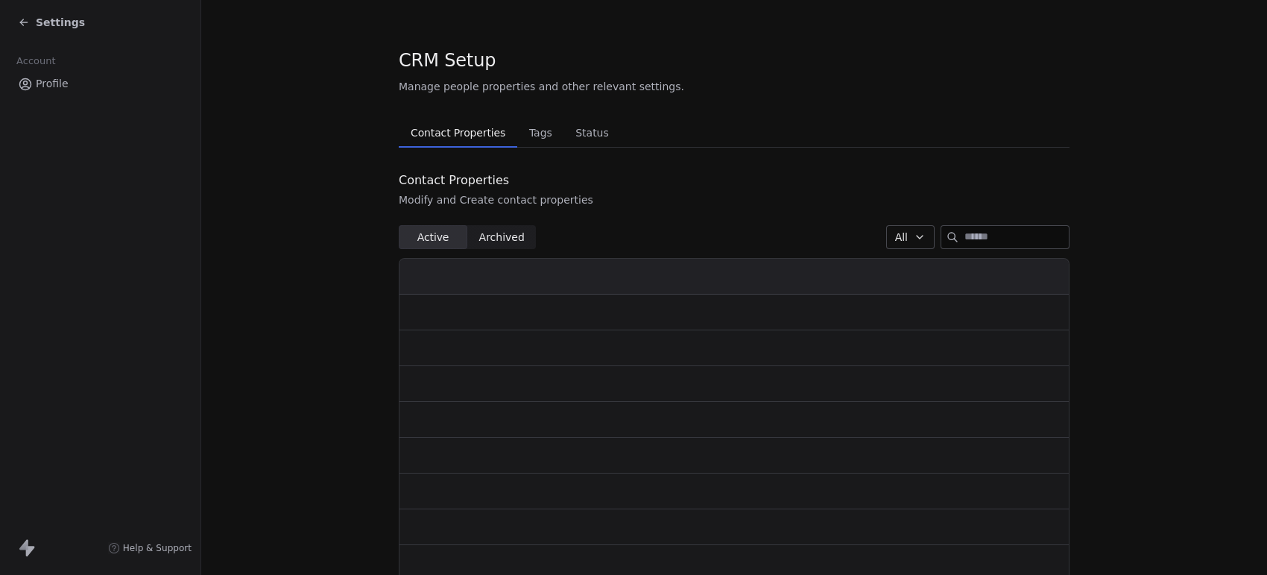 The image size is (1267, 575). Describe the element at coordinates (502, 237) in the screenshot. I see `span: Archived` at that location.